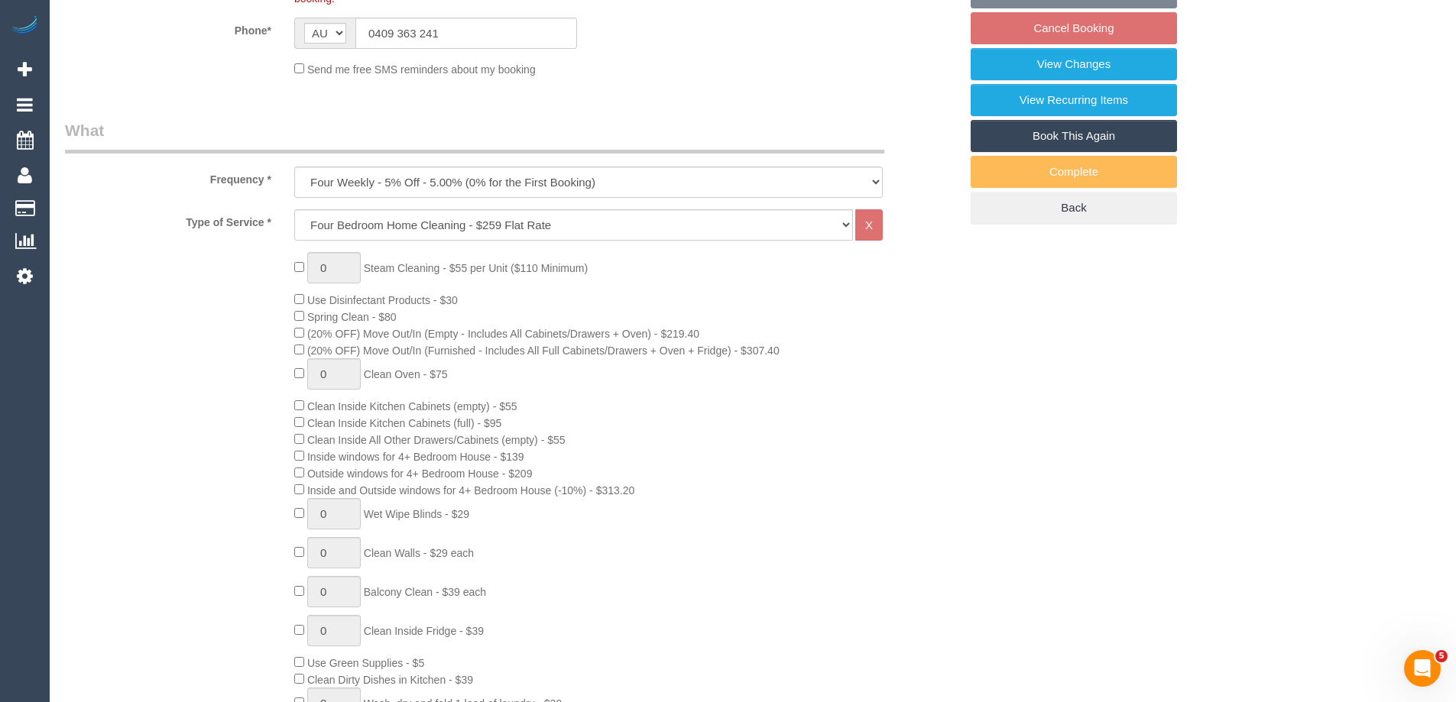 The width and height of the screenshot is (1456, 702). What do you see at coordinates (466, 33) in the screenshot?
I see `input: Phone*` at bounding box center [466, 33].